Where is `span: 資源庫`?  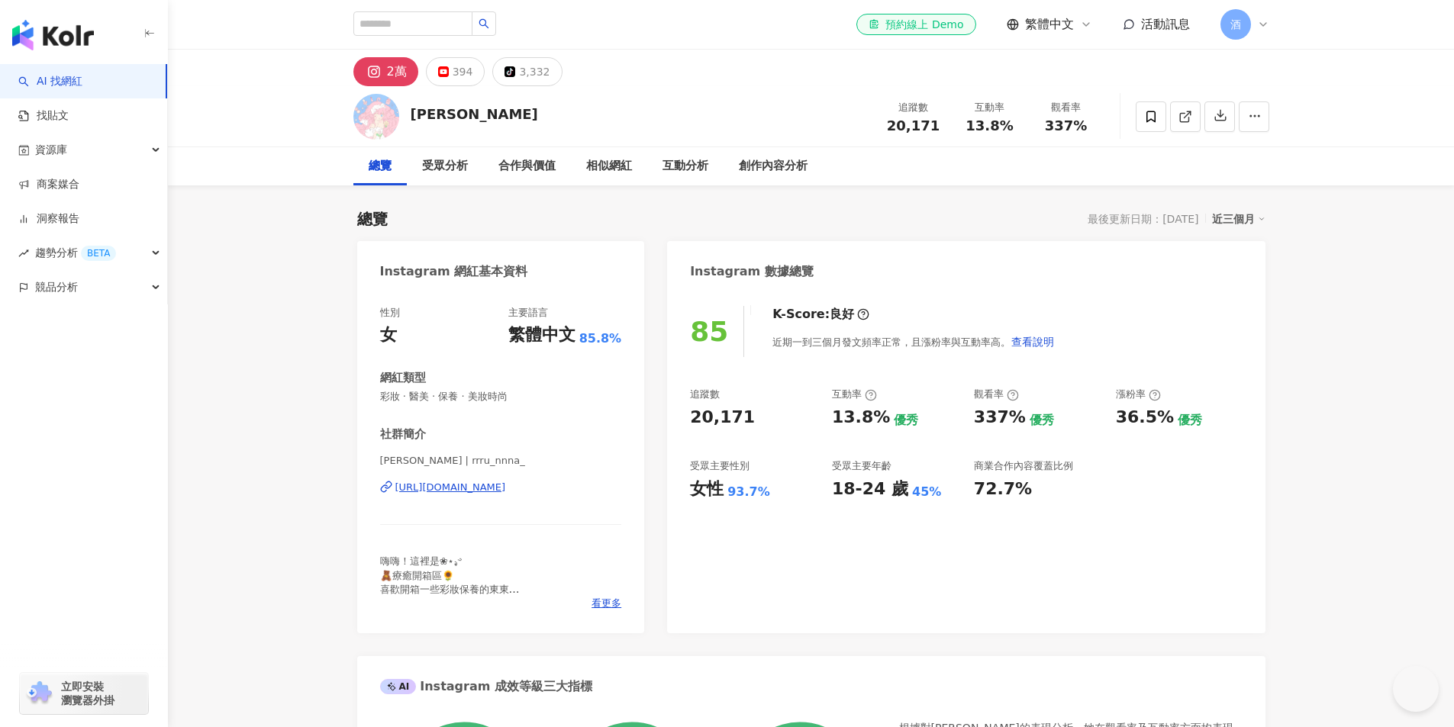 span: 資源庫 is located at coordinates (51, 150).